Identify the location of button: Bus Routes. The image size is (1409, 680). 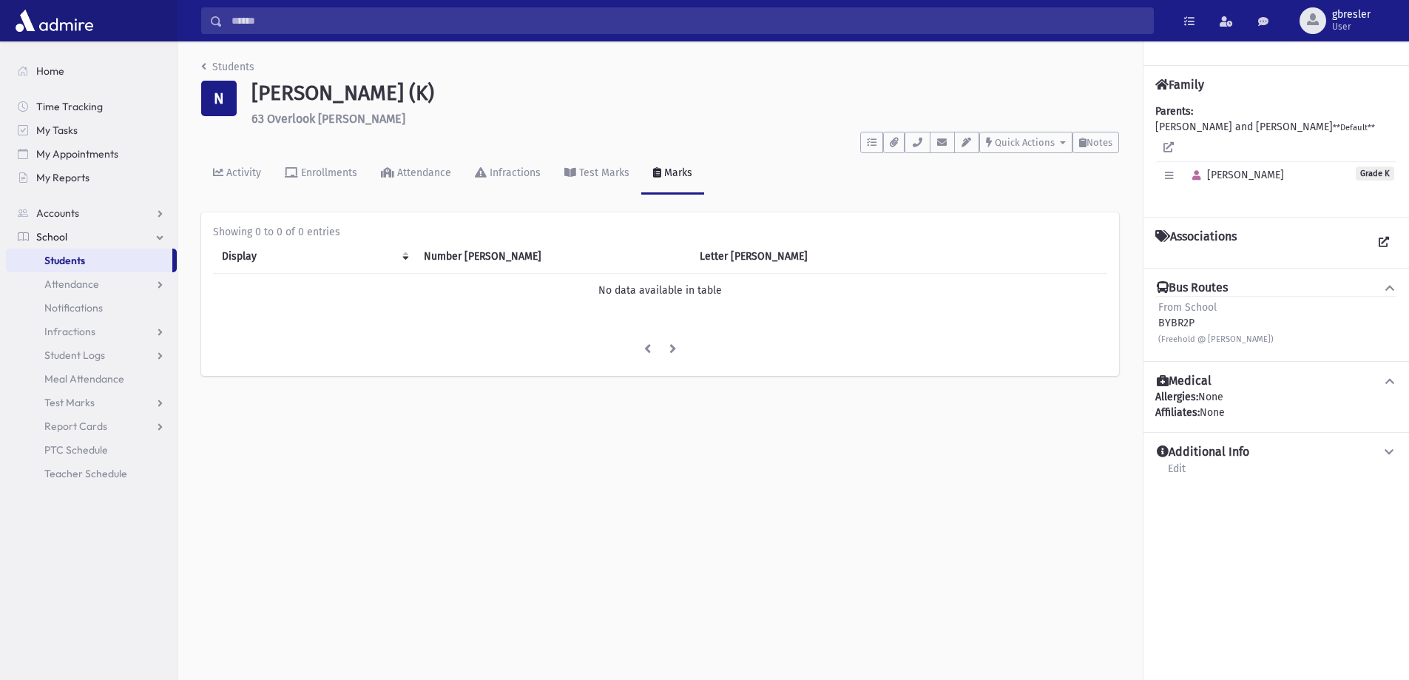
(1276, 288).